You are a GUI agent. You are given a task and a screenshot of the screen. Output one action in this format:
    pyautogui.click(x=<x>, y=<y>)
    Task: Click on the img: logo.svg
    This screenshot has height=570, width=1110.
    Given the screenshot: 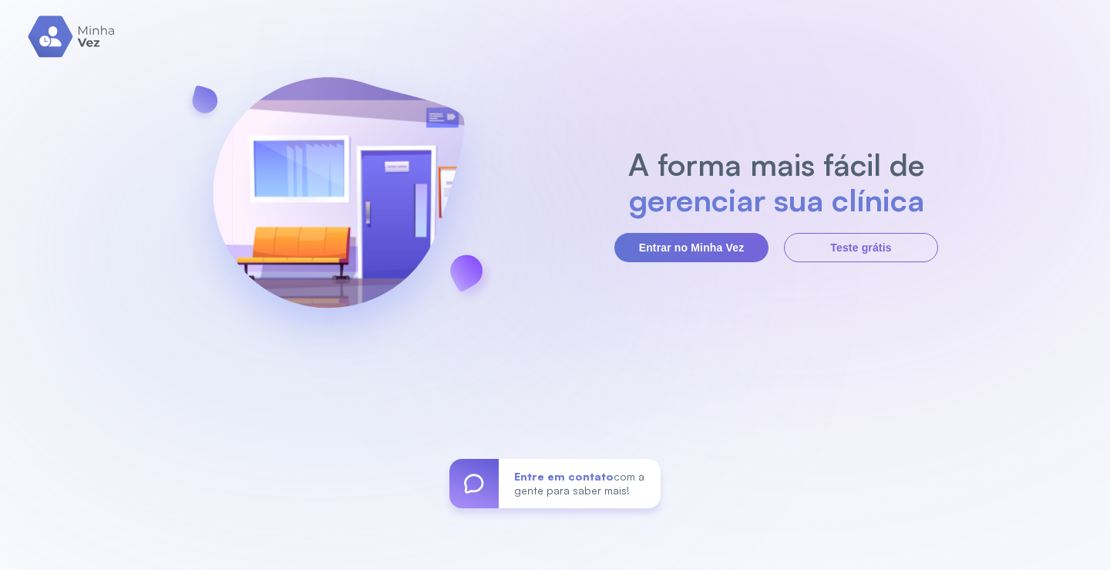 What is the action you would take?
    pyautogui.click(x=72, y=36)
    